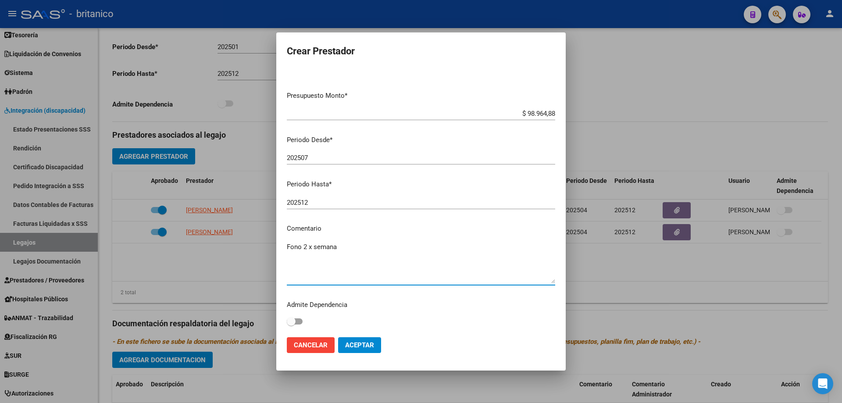  What do you see at coordinates (310, 345) in the screenshot?
I see `button: Cancelar` at bounding box center [310, 345].